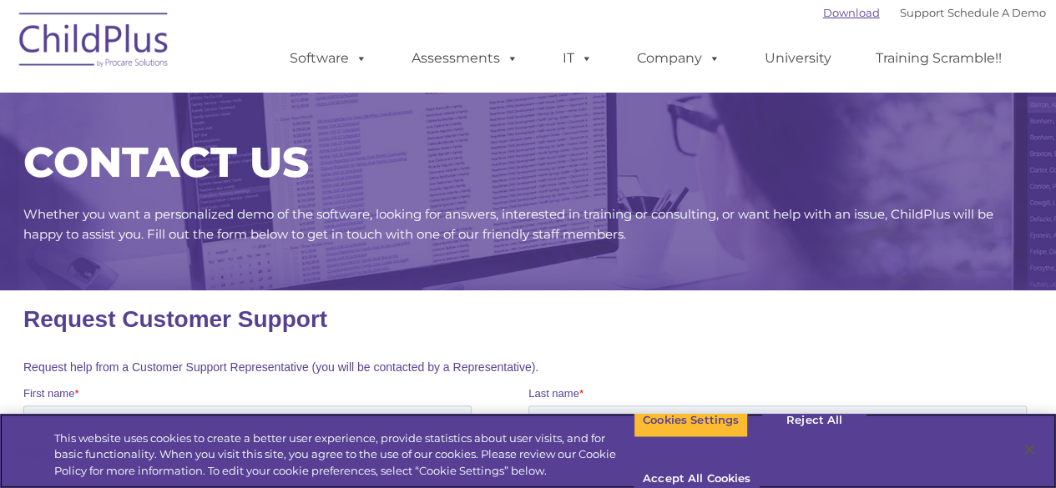 This screenshot has width=1056, height=488. I want to click on a: Training Scramble!!, so click(938, 58).